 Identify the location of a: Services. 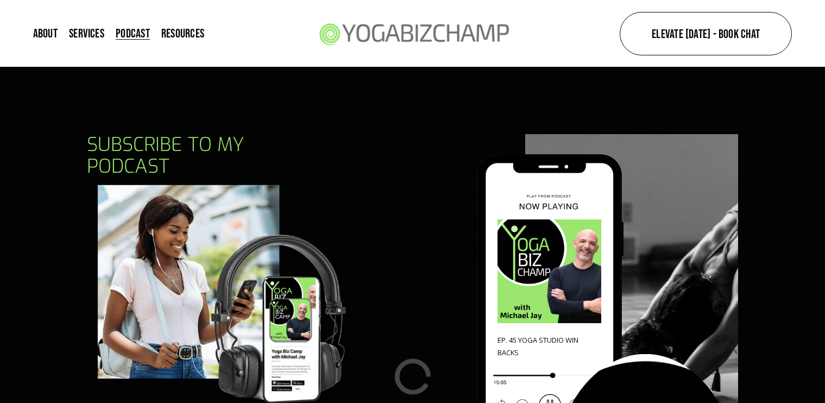
(86, 33).